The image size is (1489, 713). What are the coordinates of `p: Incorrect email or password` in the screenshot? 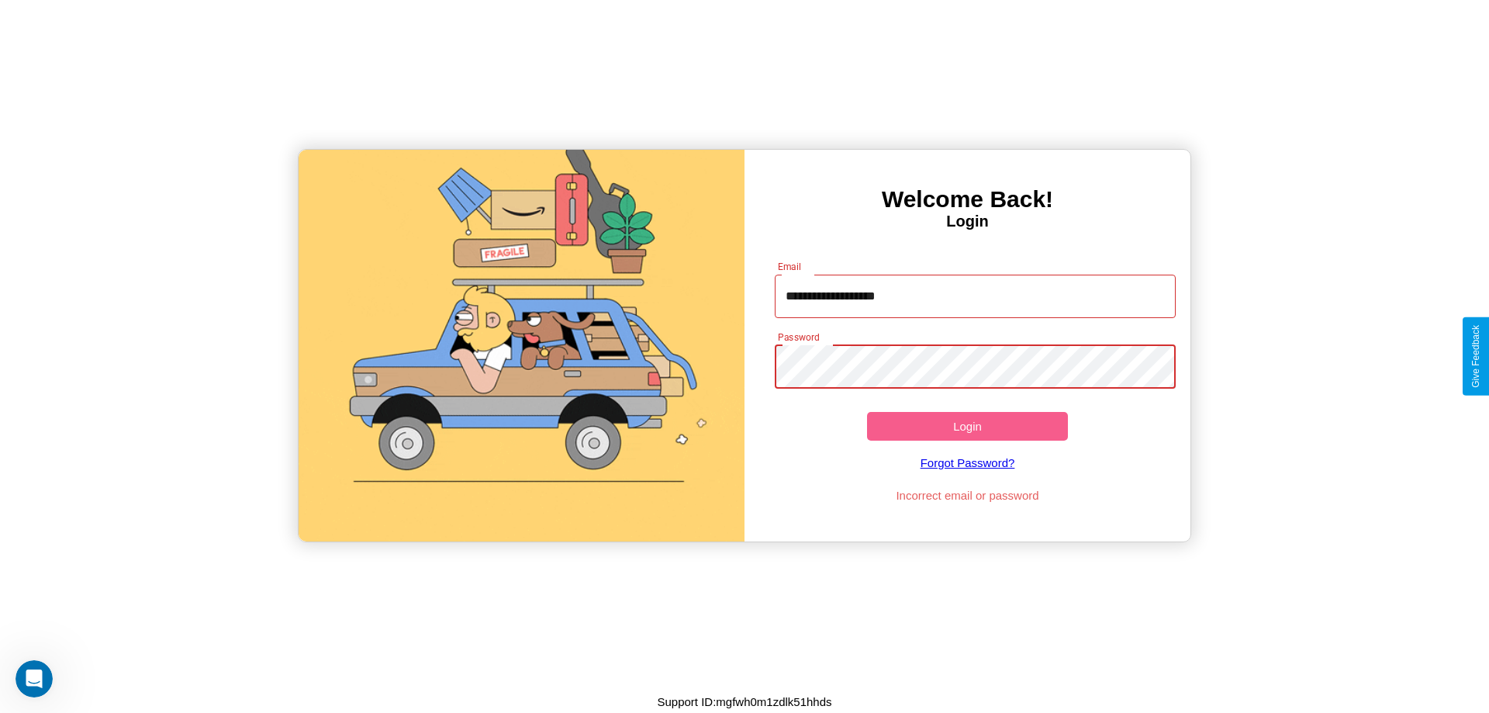 It's located at (968, 495).